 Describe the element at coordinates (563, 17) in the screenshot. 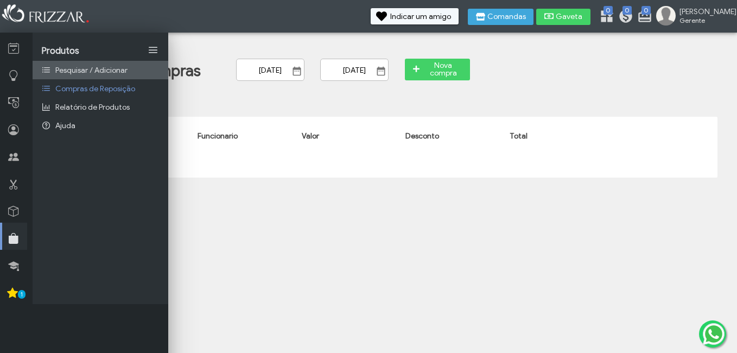

I see `button: Gaveta` at that location.